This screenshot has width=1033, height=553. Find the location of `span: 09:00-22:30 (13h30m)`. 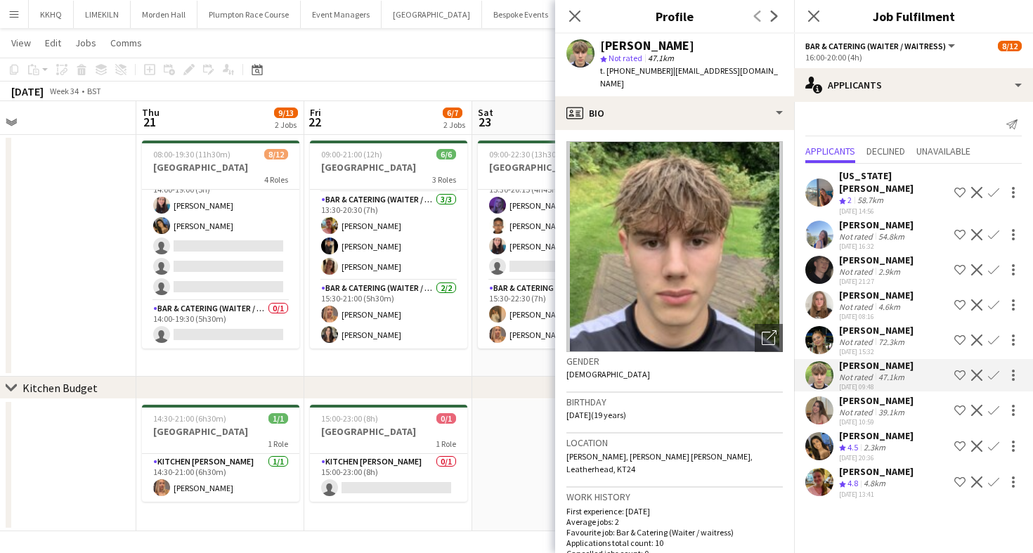

span: 09:00-22:30 (13h30m) is located at coordinates (528, 154).